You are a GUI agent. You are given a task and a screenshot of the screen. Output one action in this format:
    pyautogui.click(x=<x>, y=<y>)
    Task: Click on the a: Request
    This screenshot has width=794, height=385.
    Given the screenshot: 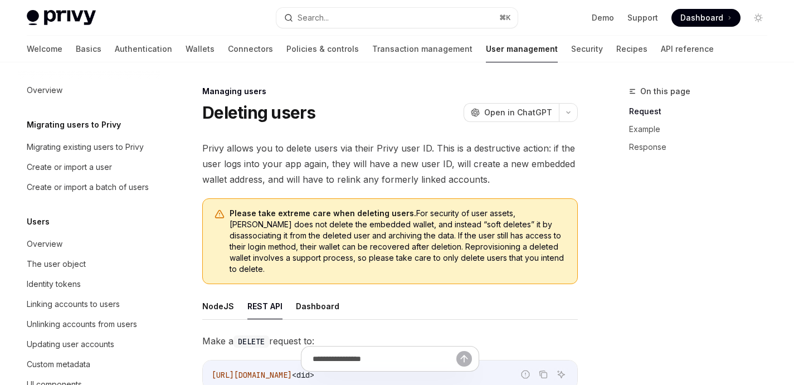 What is the action you would take?
    pyautogui.click(x=703, y=111)
    